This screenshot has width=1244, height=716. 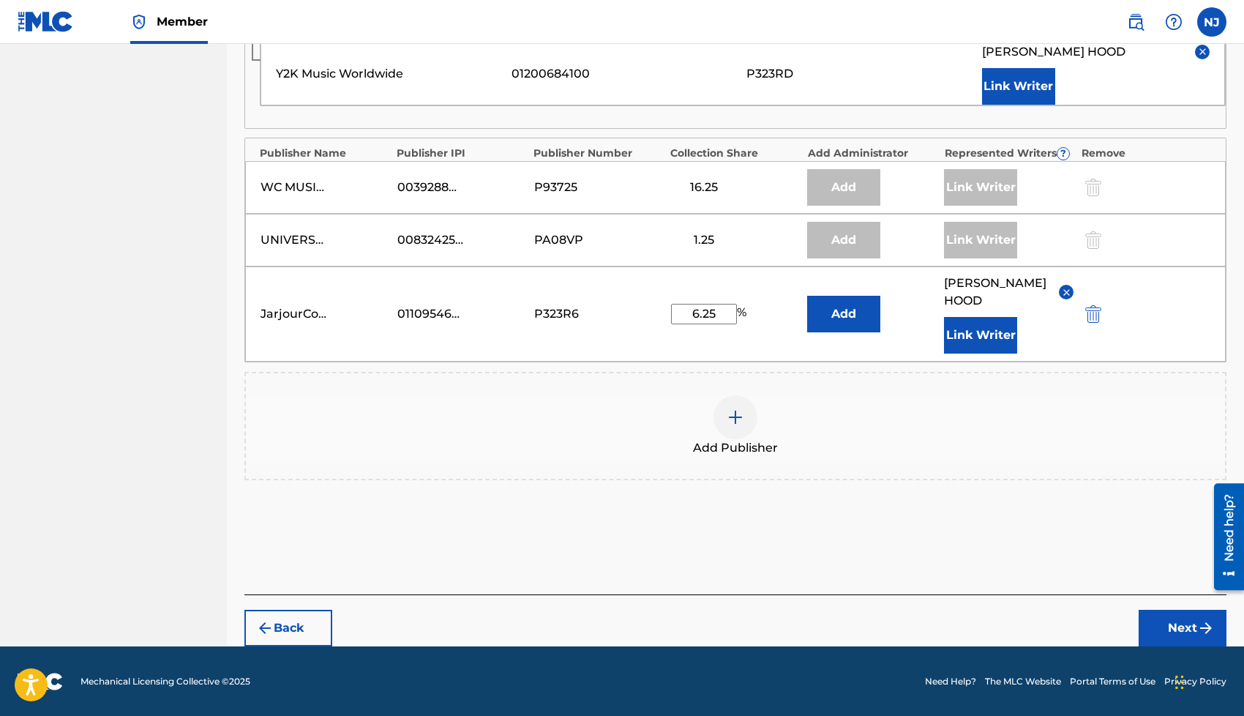 I want to click on img: add, so click(x=736, y=417).